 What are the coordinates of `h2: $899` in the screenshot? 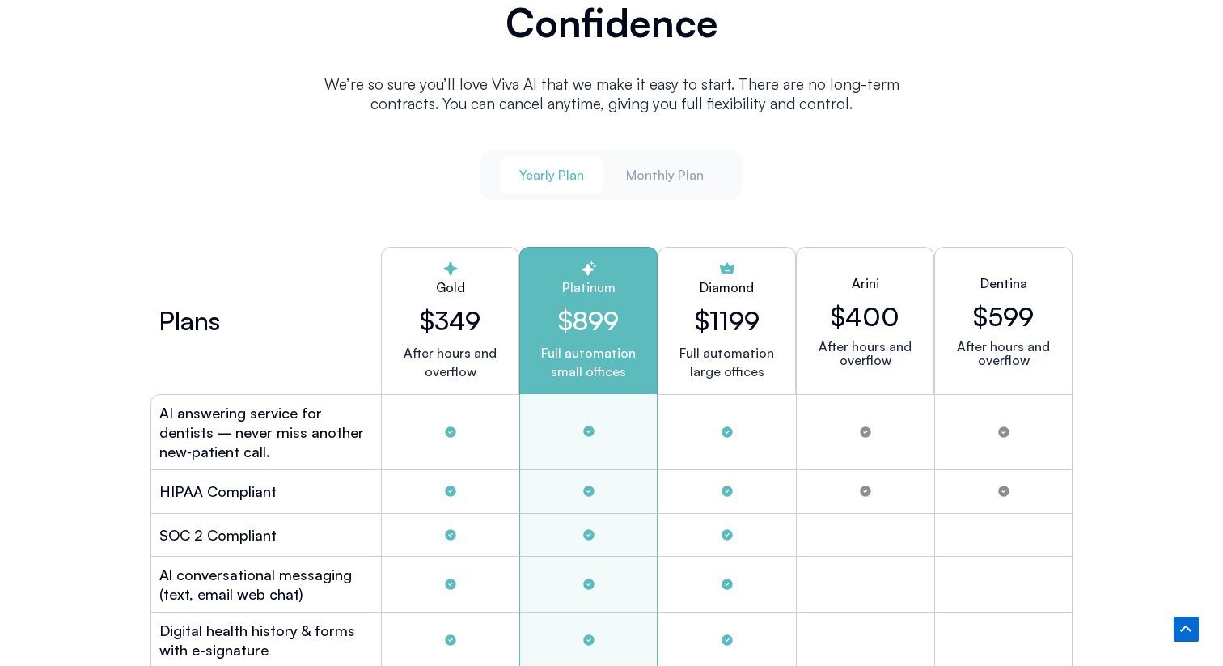 It's located at (588, 320).